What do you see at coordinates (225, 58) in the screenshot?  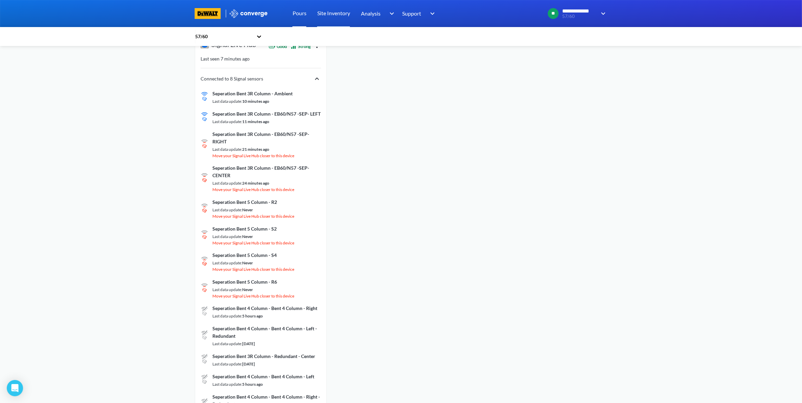 I see `span: Last seen 7 minutes ago` at bounding box center [225, 58].